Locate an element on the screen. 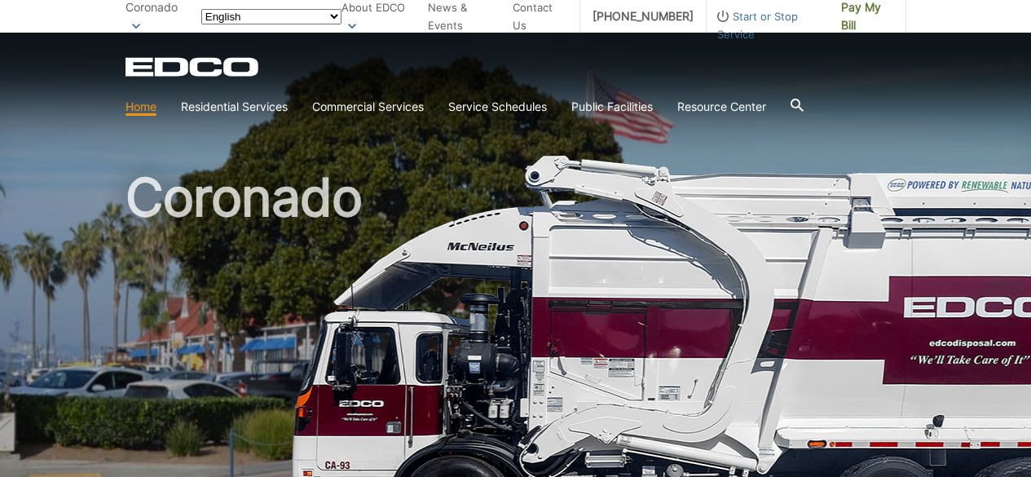  a: Resource Center is located at coordinates (721, 107).